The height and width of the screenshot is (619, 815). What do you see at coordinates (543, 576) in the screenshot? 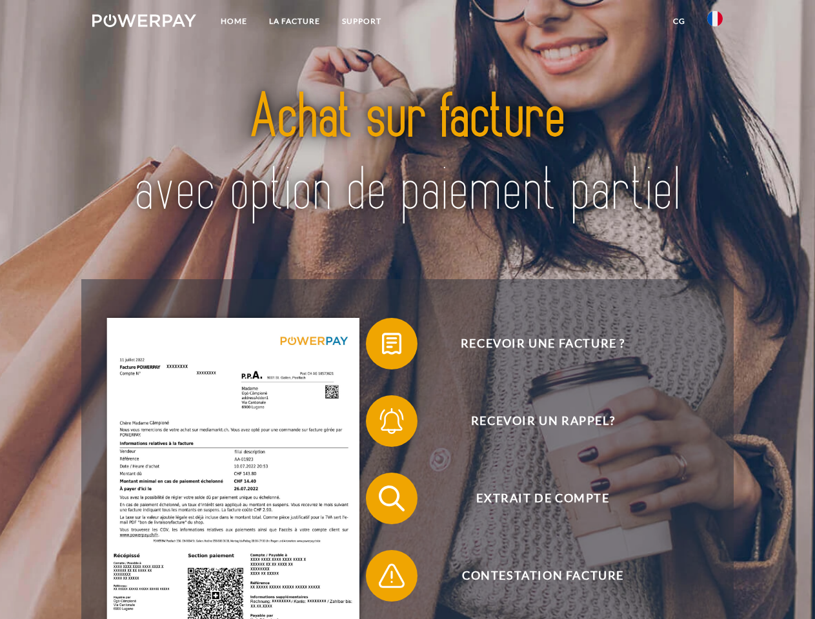
I see `span: Contestation Facture` at bounding box center [543, 576].